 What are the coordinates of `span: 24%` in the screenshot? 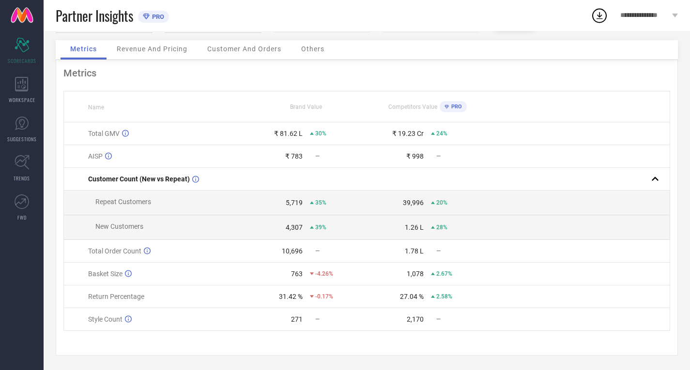 It's located at (441, 134).